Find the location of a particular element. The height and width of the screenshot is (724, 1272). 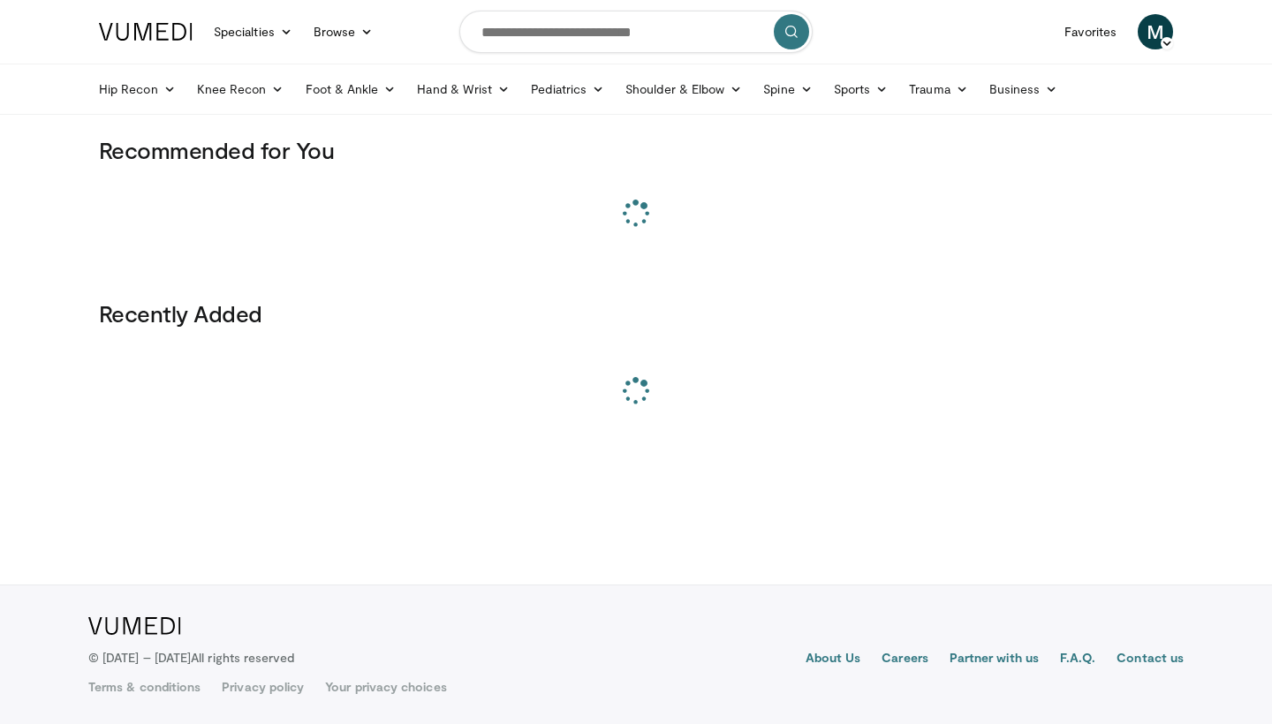

a: Terms & conditions is located at coordinates (144, 687).